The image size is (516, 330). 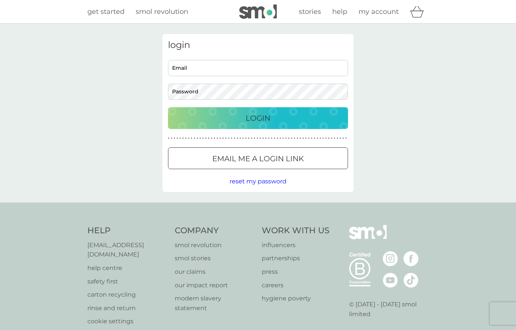 What do you see at coordinates (258, 181) in the screenshot?
I see `span: reset my password` at bounding box center [258, 181].